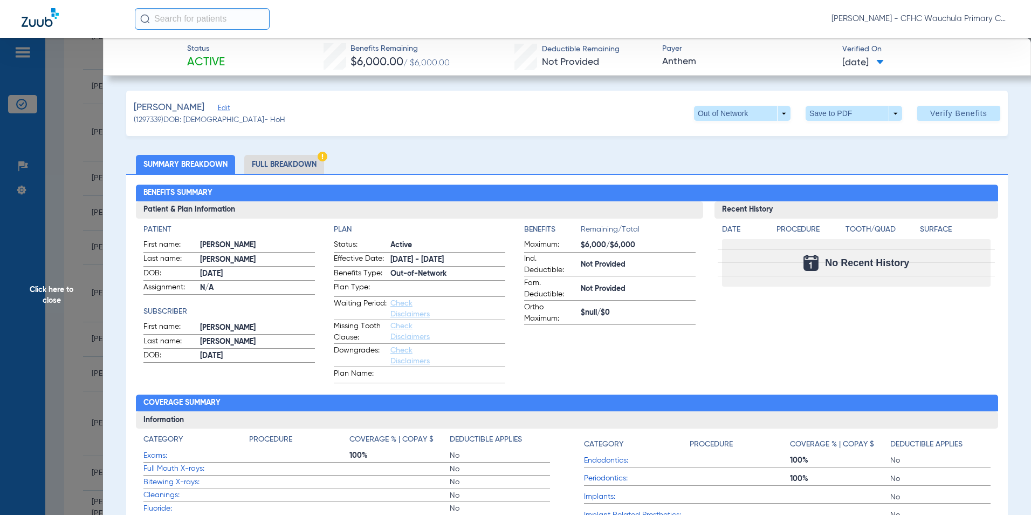  What do you see at coordinates (360, 289) in the screenshot?
I see `span: Plan Type:` at bounding box center [360, 289].